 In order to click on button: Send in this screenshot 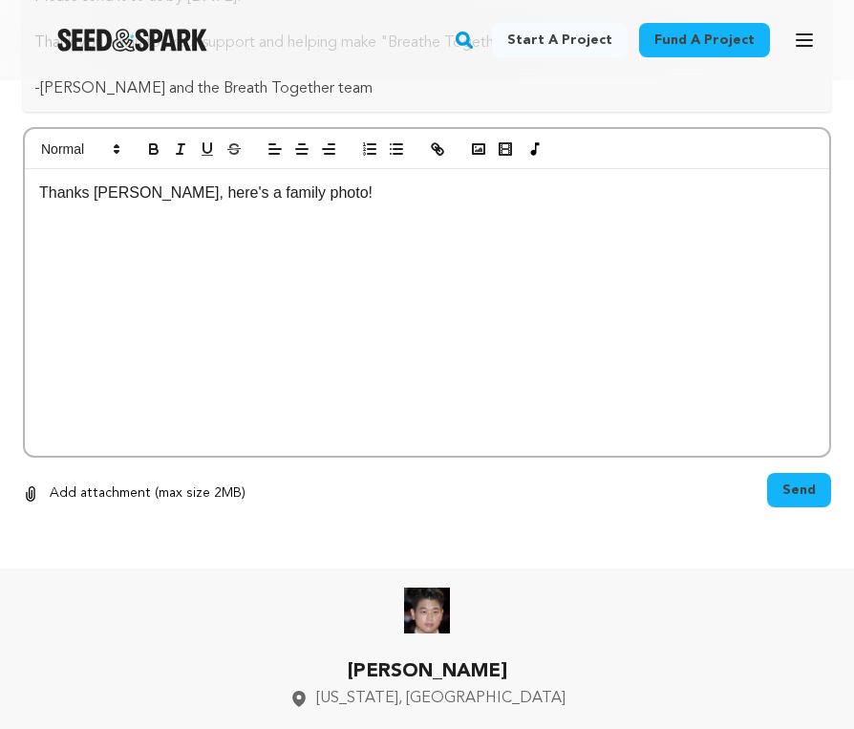, I will do `click(799, 490)`.